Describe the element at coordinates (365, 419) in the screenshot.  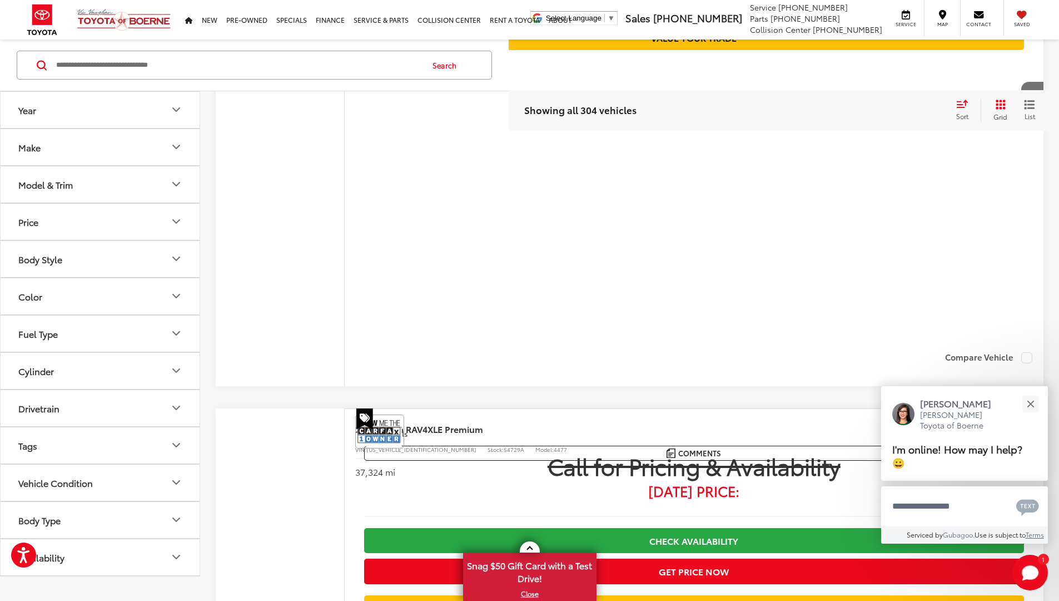
I see `span: Special` at that location.